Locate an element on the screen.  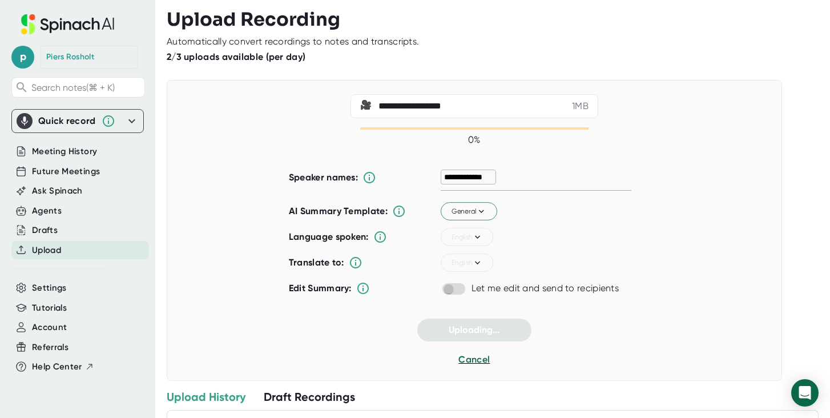
button: Meeting History is located at coordinates (64, 151).